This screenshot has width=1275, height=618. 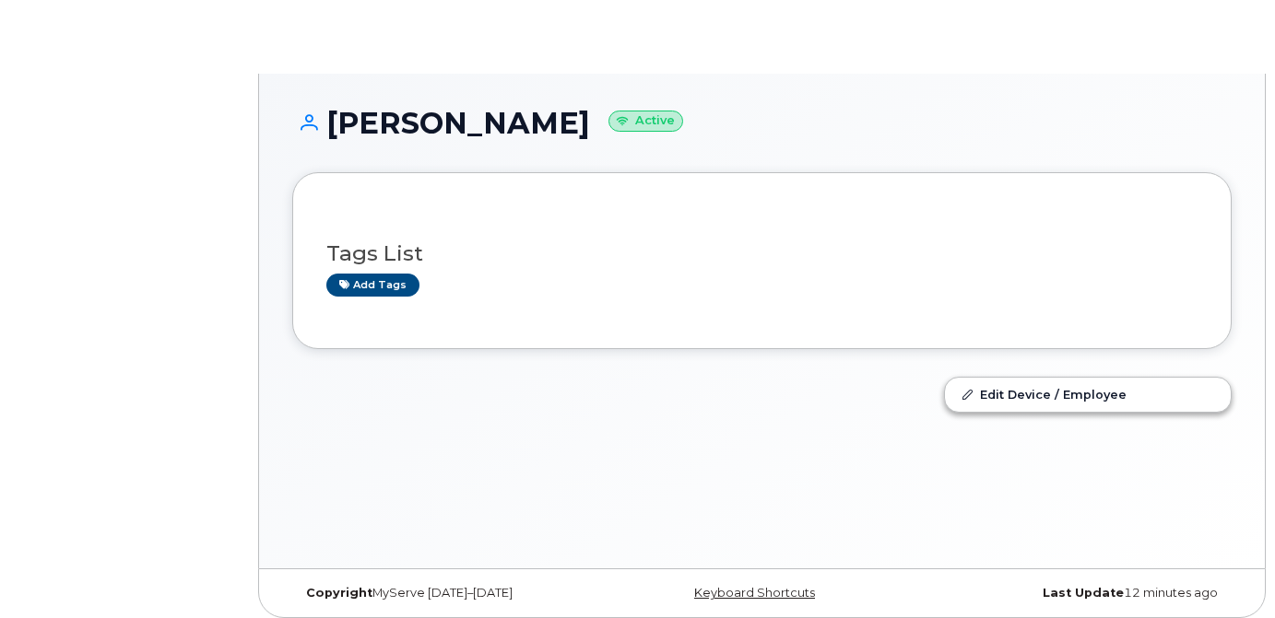 What do you see at coordinates (1088, 395) in the screenshot?
I see `a: Edit Device / Employee` at bounding box center [1088, 395].